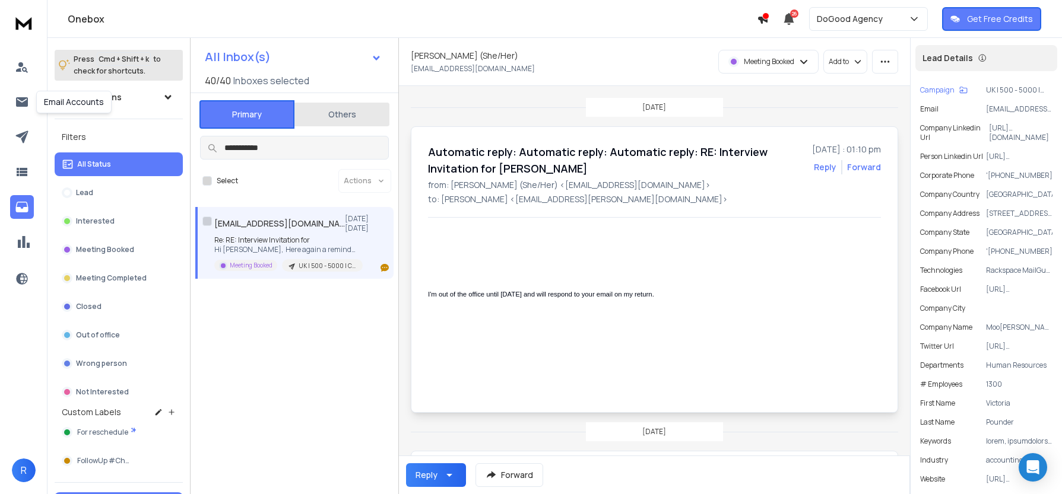  Describe the element at coordinates (119, 335) in the screenshot. I see `button: Out of office` at that location.